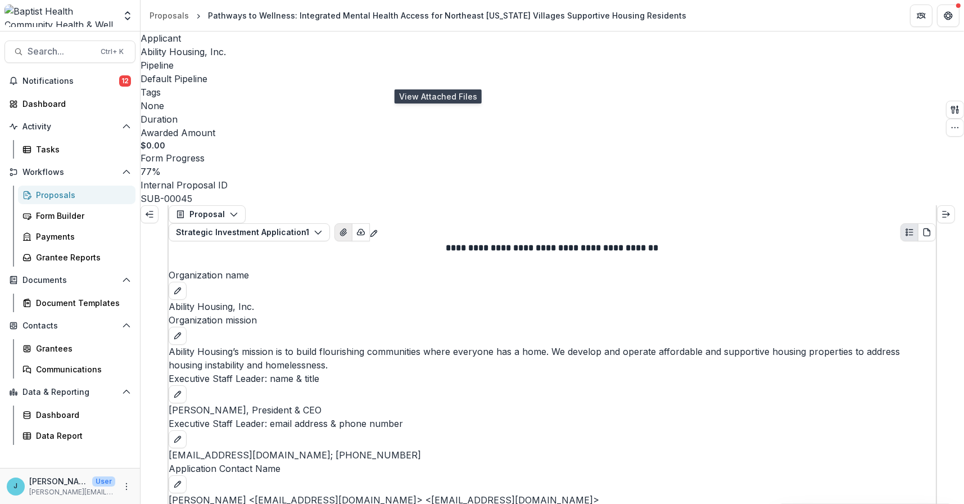 The height and width of the screenshot is (504, 964). I want to click on a: Ability Housing, Inc., so click(183, 52).